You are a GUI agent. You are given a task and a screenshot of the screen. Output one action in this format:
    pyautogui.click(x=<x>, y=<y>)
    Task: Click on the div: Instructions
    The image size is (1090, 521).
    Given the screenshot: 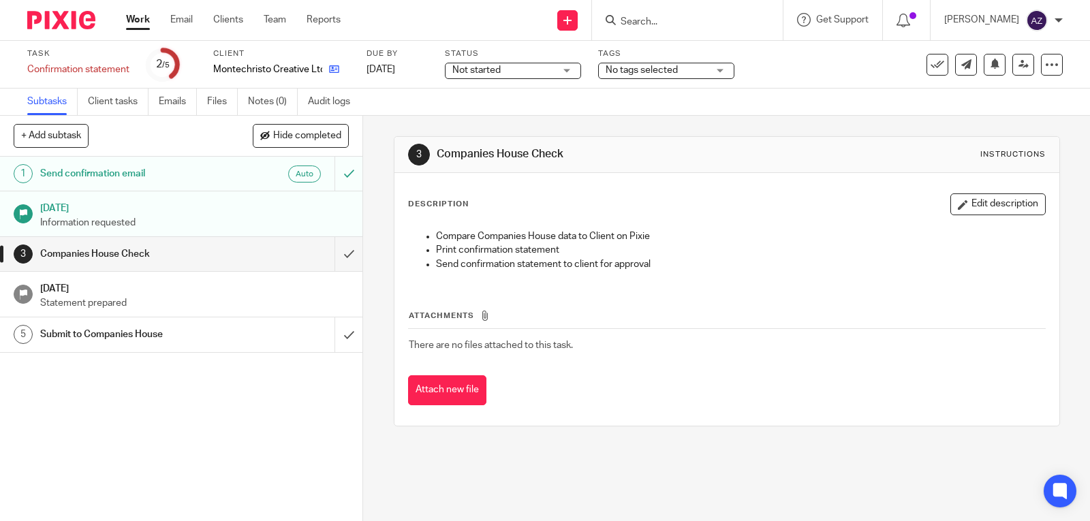 What is the action you would take?
    pyautogui.click(x=1013, y=155)
    